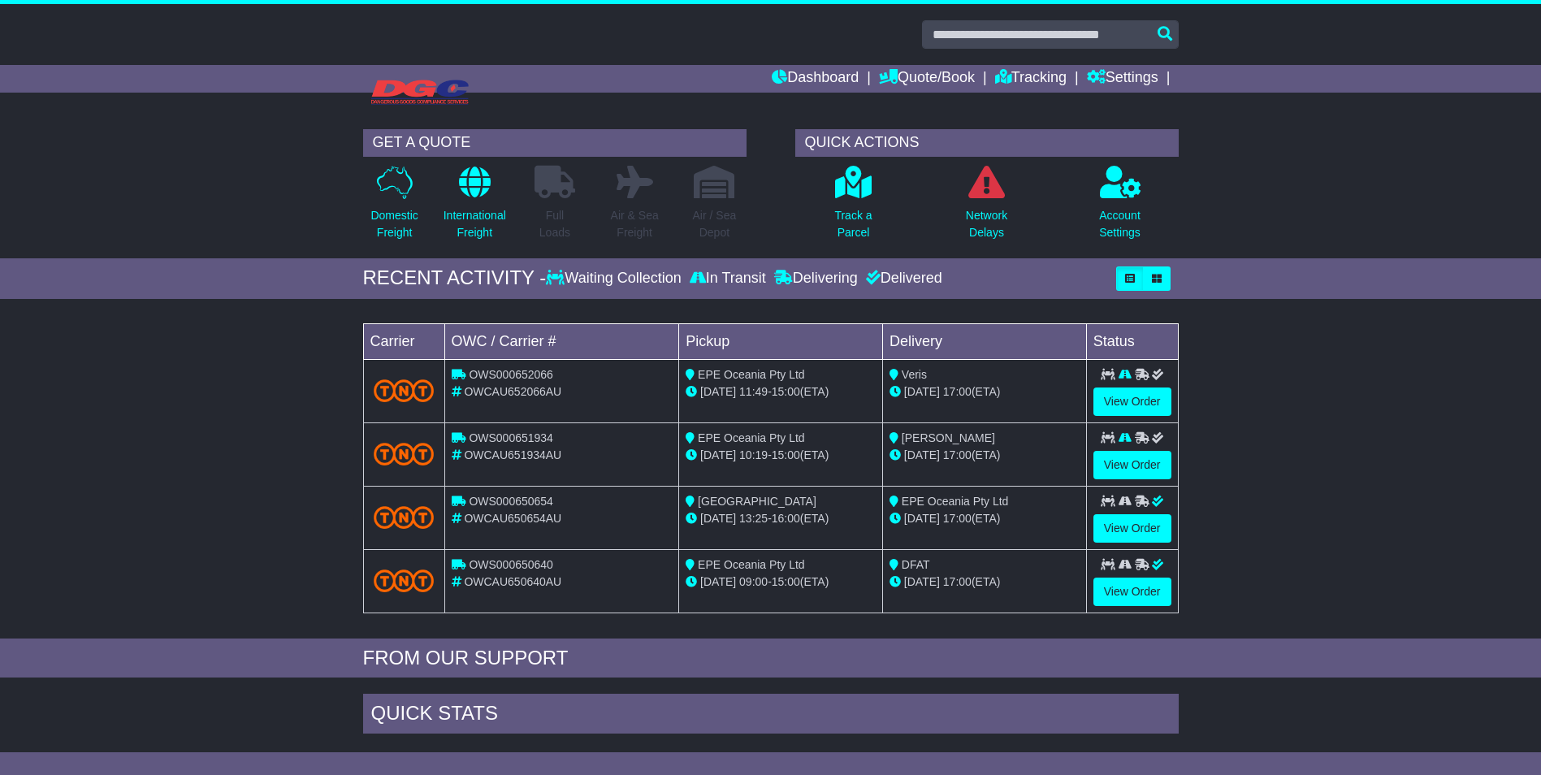 Image resolution: width=1541 pixels, height=775 pixels. What do you see at coordinates (511, 438) in the screenshot?
I see `span: OWS000651934` at bounding box center [511, 438].